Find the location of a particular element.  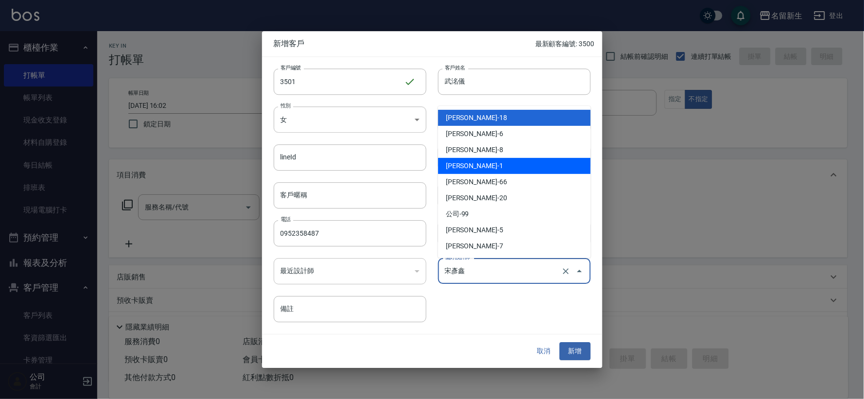

button: 新增 is located at coordinates (575, 352).